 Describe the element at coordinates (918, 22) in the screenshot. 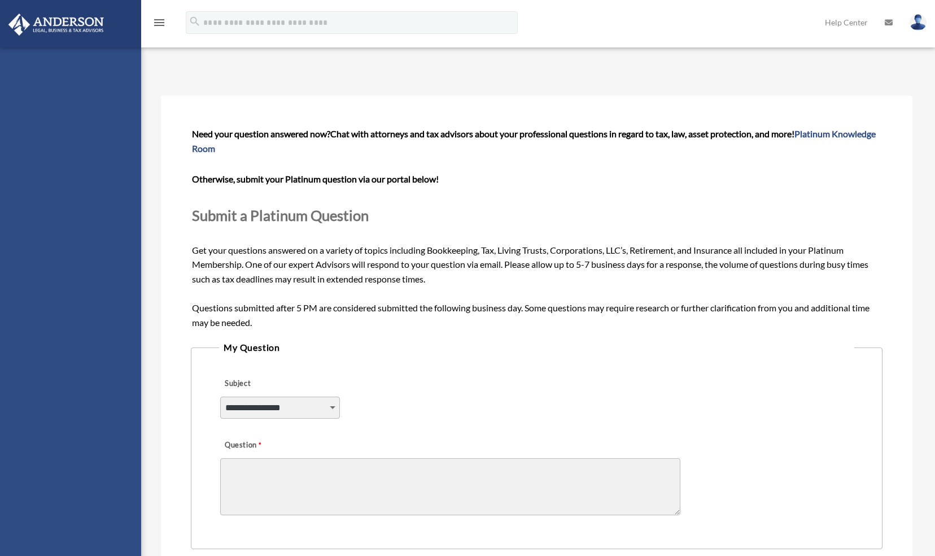

I see `img: User Pic` at that location.